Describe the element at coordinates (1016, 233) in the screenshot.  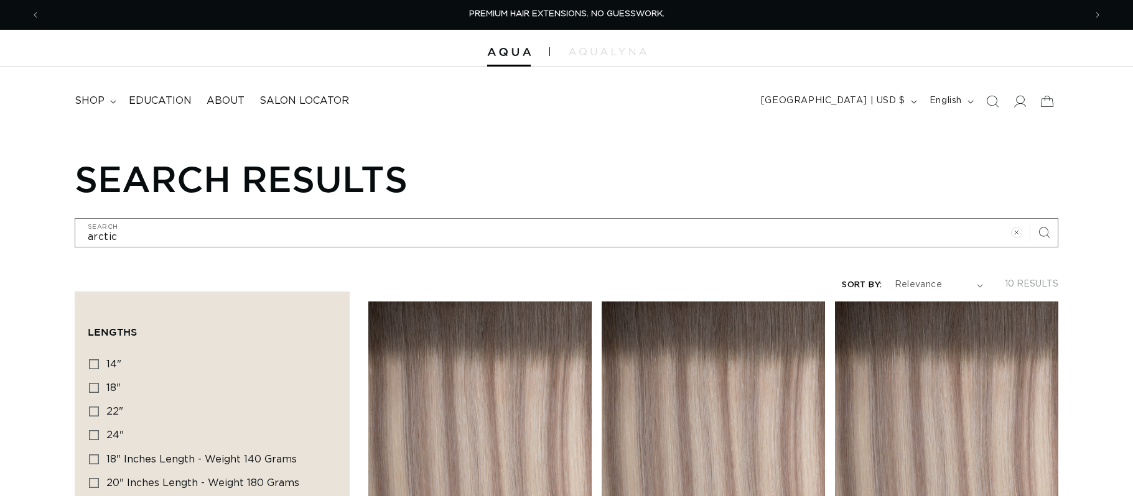
I see `button: Clear search term` at that location.